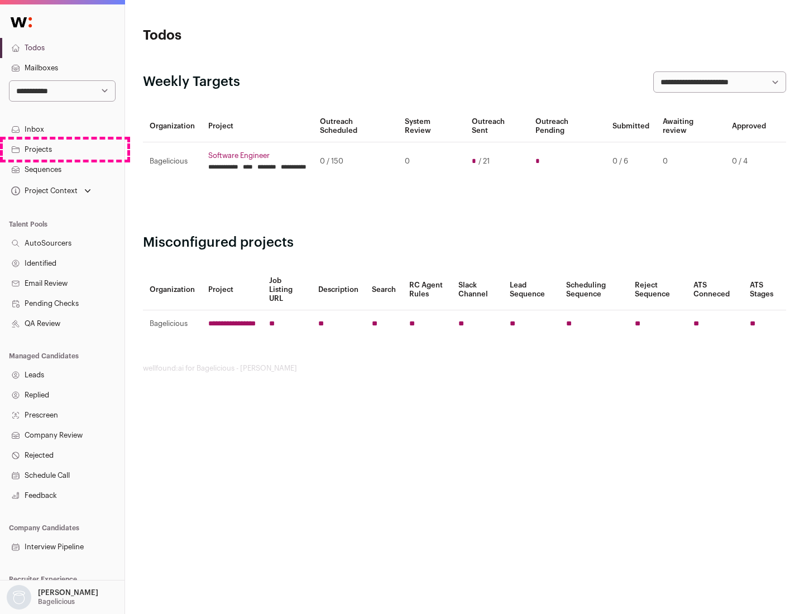 This screenshot has height=614, width=804. What do you see at coordinates (631, 126) in the screenshot?
I see `th: Submitted` at bounding box center [631, 126].